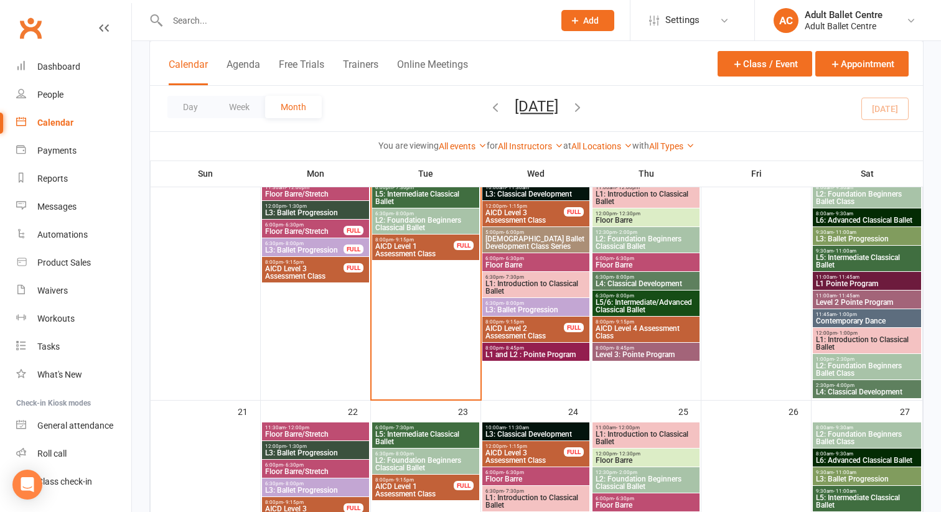 Image resolution: width=941 pixels, height=512 pixels. Describe the element at coordinates (623, 348) in the screenshot. I see `span: - 8:45pm` at that location.